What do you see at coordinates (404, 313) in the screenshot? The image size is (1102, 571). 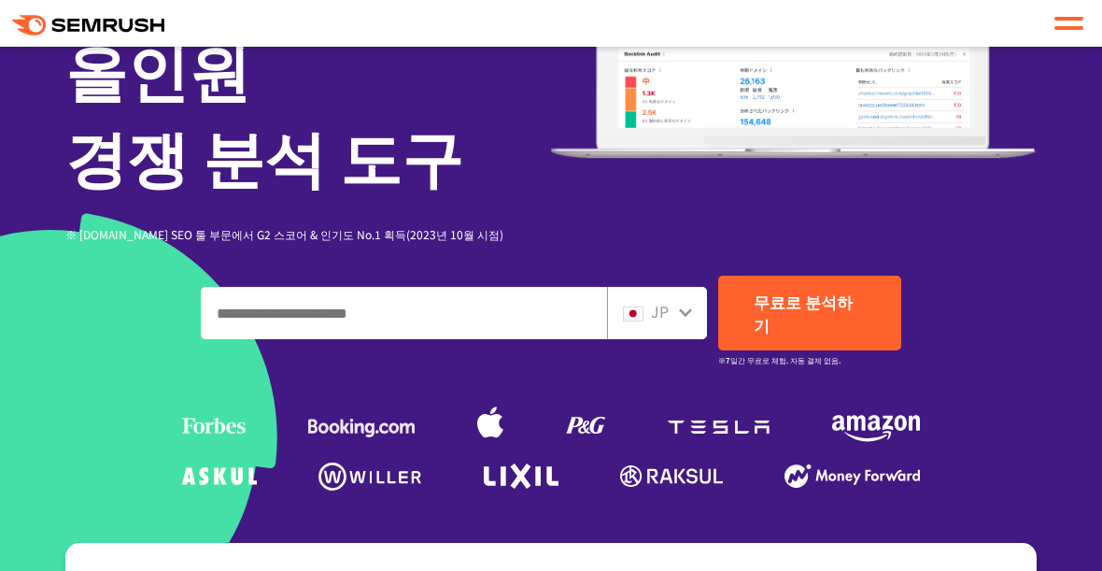 I see `input: 도메인, 키워드 또는 URL을 입력하세요.` at bounding box center [404, 313].